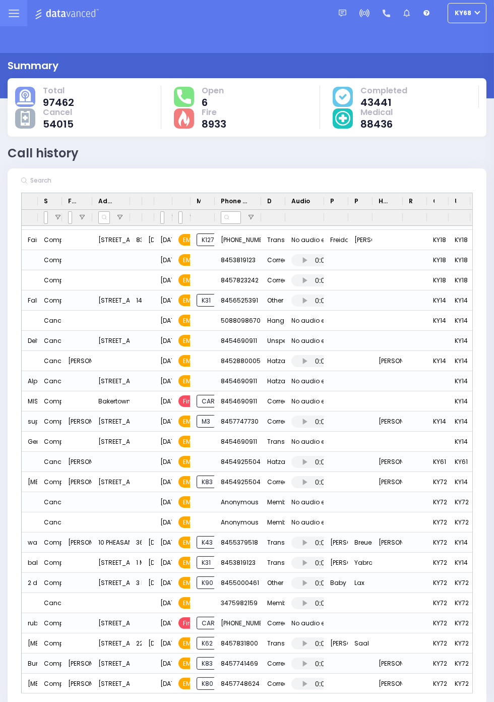 The image size is (494, 702). I want to click on div: 36 Y, so click(136, 543).